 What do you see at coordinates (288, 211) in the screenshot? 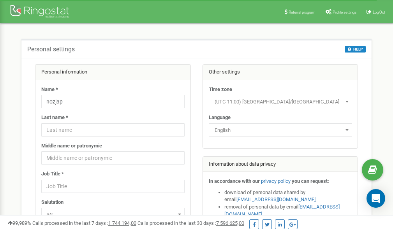
I see `li: removal of personal data by email ,` at bounding box center [288, 211].